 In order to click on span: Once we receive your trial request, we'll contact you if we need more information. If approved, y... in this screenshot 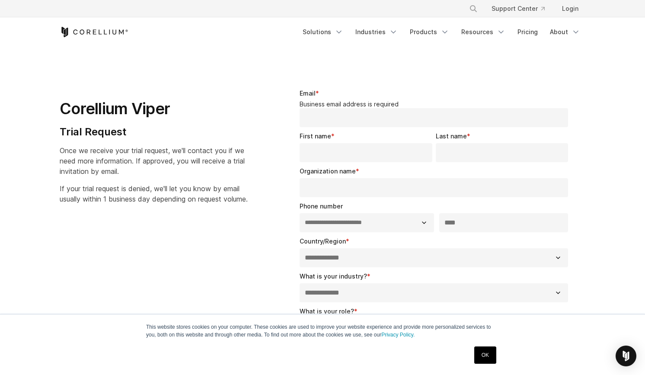, I will do `click(152, 161)`.